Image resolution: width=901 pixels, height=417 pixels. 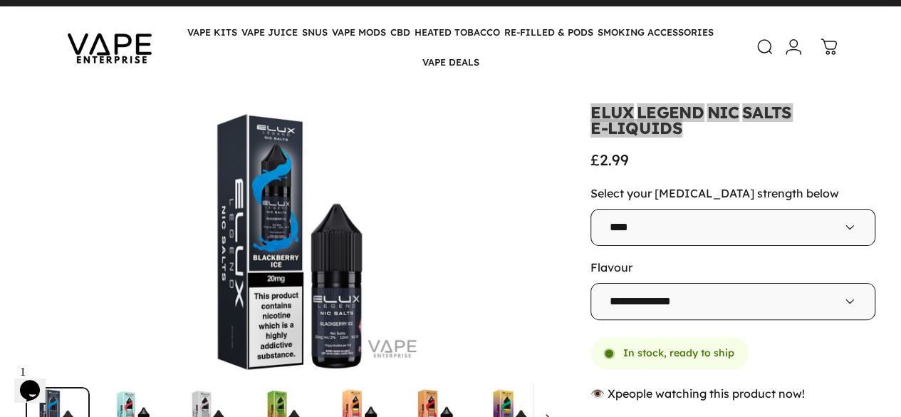 What do you see at coordinates (612, 113) in the screenshot?
I see `animate-element: ELUX` at bounding box center [612, 113].